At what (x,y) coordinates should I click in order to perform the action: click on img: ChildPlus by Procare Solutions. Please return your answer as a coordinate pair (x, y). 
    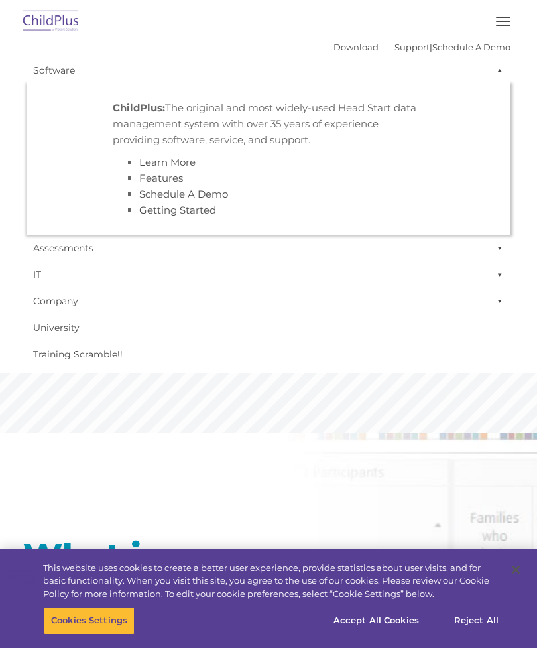
    Looking at the image, I should click on (51, 21).